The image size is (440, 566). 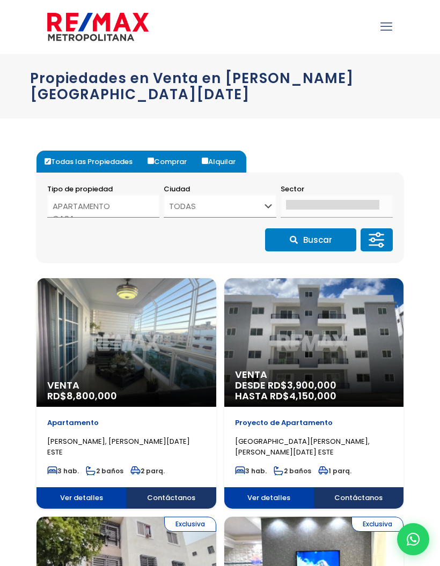 What do you see at coordinates (314, 423) in the screenshot?
I see `p: Proyecto de Apartamento` at bounding box center [314, 423].